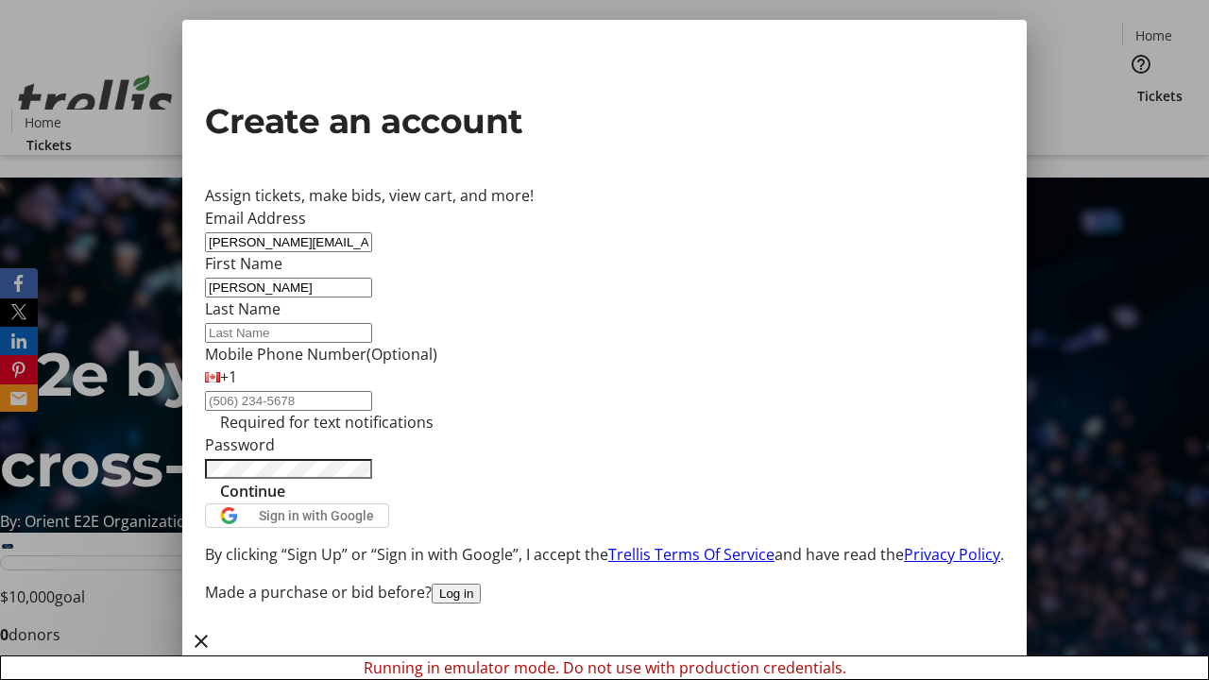  What do you see at coordinates (240, 445) in the screenshot?
I see `label: Password` at bounding box center [240, 445].